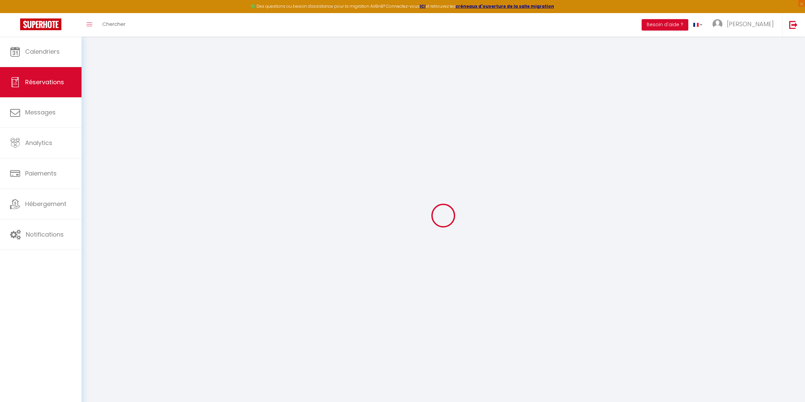  What do you see at coordinates (793, 24) in the screenshot?
I see `img: logout` at bounding box center [793, 24].